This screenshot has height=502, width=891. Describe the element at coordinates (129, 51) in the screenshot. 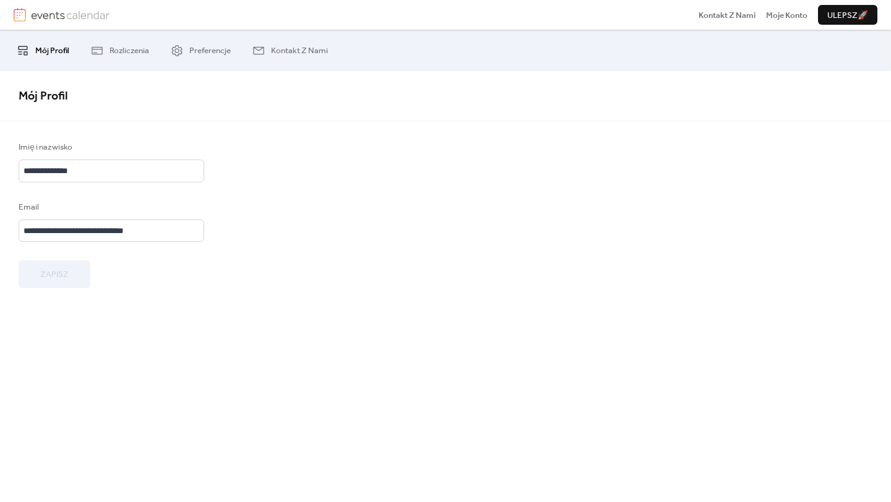

I see `span: Rozliczenia` at that location.